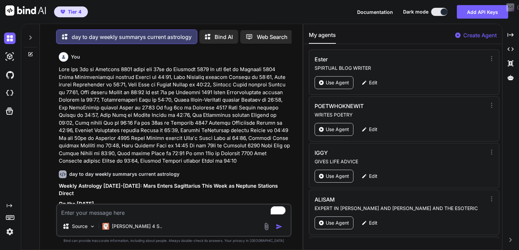  Describe the element at coordinates (80, 226) in the screenshot. I see `p: Source` at that location.